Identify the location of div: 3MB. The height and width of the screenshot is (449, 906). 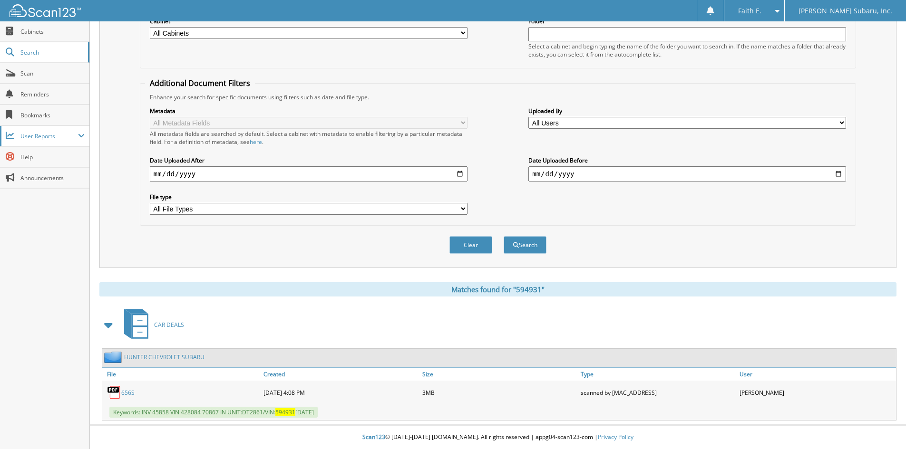
(499, 393).